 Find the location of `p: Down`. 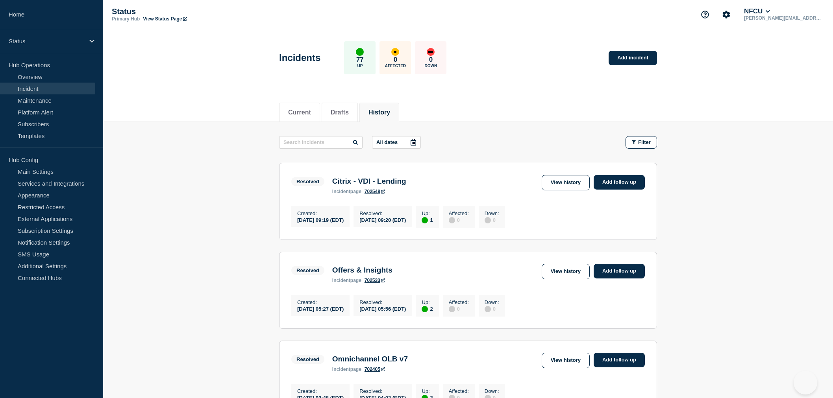

p: Down is located at coordinates (431, 66).